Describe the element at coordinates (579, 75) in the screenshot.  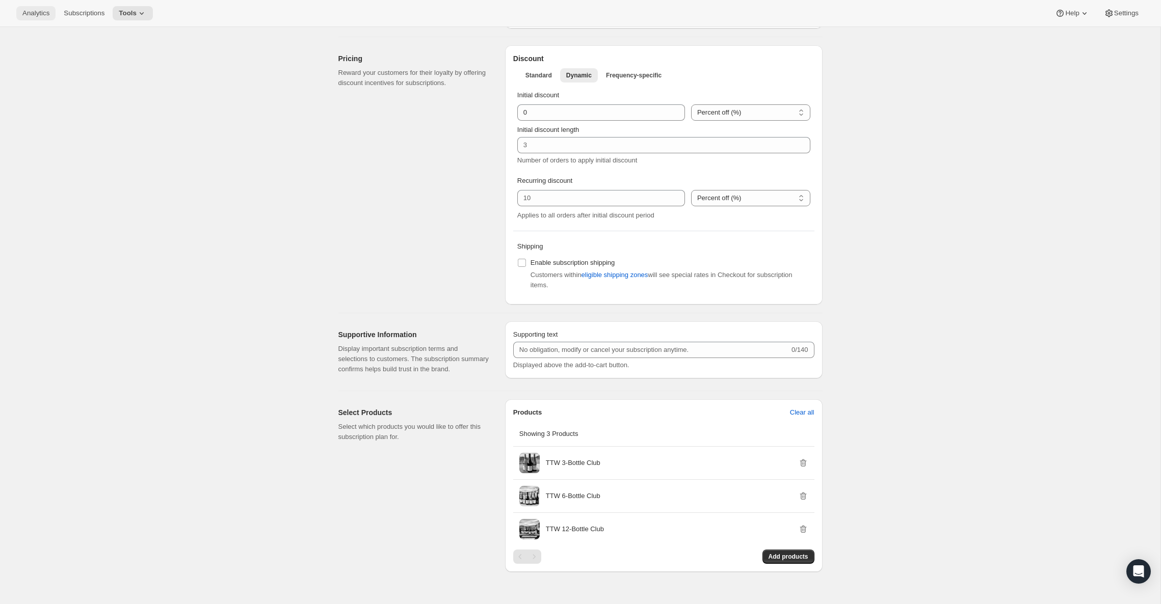
I see `span: Dynamic` at that location.